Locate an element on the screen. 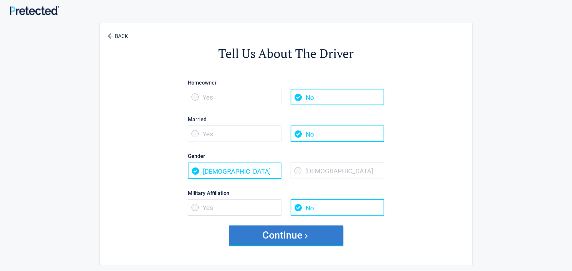  button: Continue is located at coordinates (286, 235).